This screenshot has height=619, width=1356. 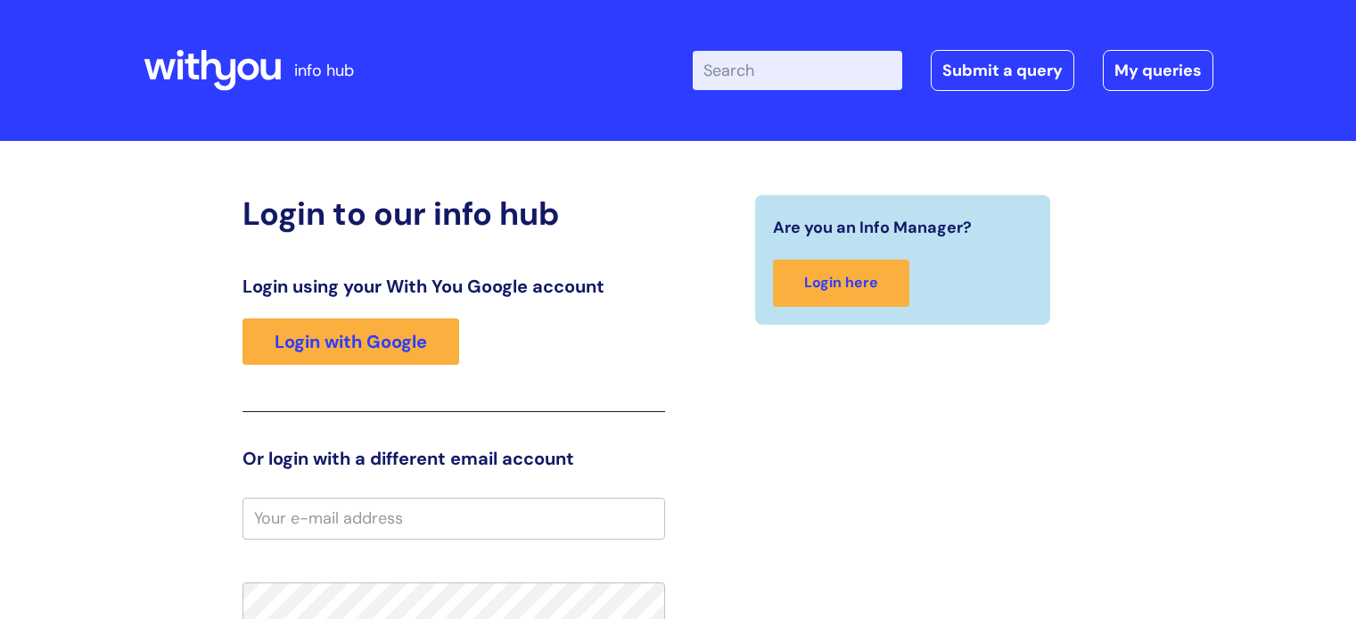 I want to click on h3: Or login with a different email account, so click(x=454, y=458).